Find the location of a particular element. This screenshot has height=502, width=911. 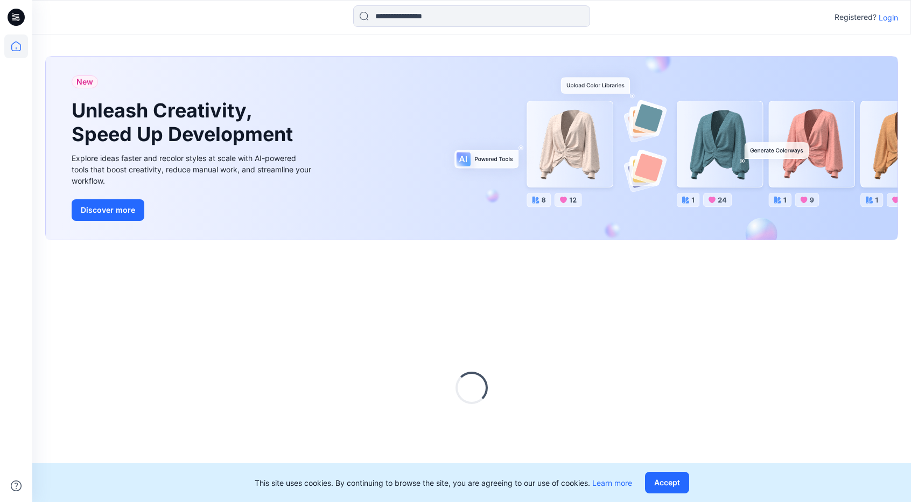

p: Login is located at coordinates (888, 17).